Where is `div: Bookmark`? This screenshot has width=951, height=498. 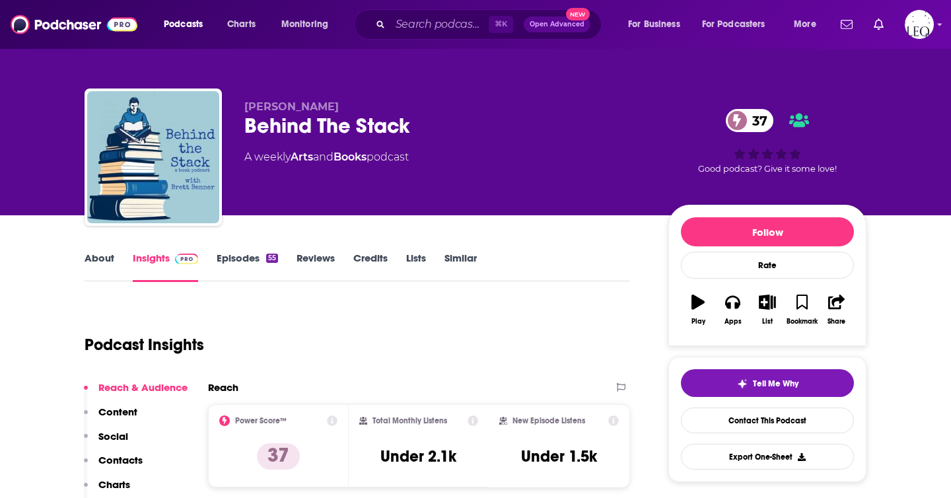 div: Bookmark is located at coordinates (801, 322).